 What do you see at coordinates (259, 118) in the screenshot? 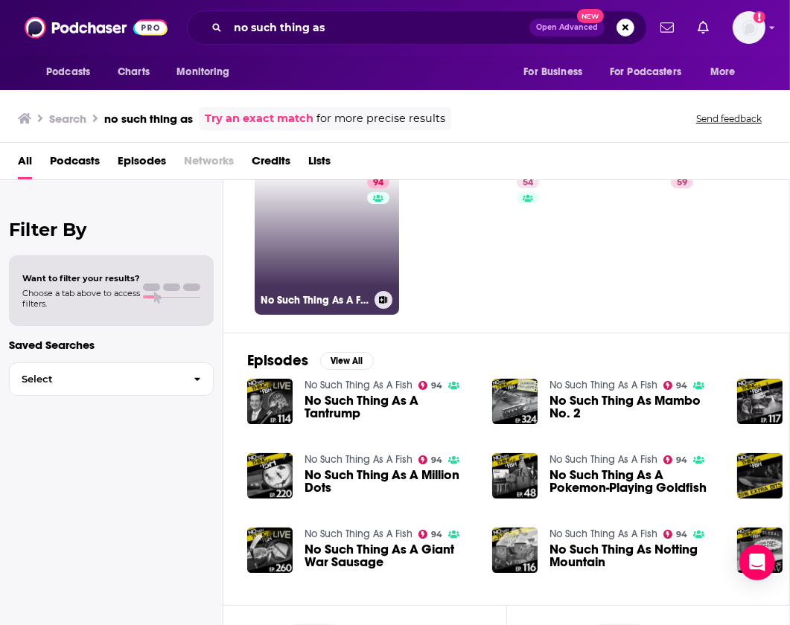
I see `a: Try an exact match` at bounding box center [259, 118].